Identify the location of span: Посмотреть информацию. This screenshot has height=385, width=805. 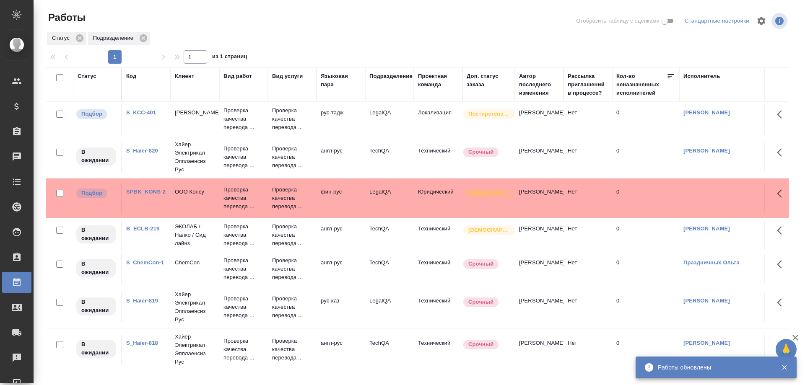
(780, 21).